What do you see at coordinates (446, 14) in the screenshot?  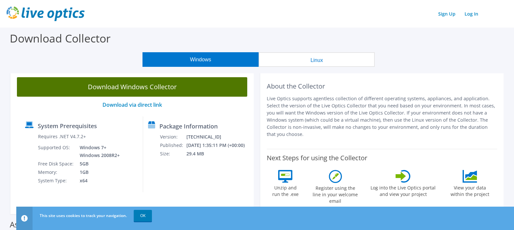 I see `a: Sign Up` at bounding box center [446, 14].